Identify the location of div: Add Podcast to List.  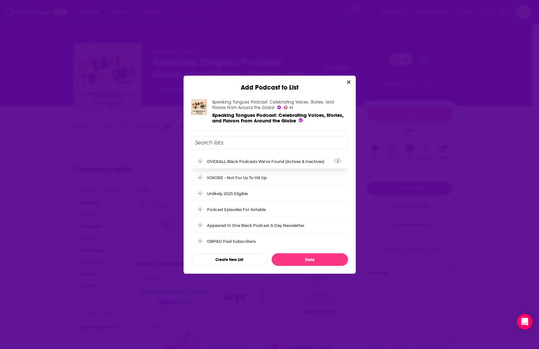
(270, 84).